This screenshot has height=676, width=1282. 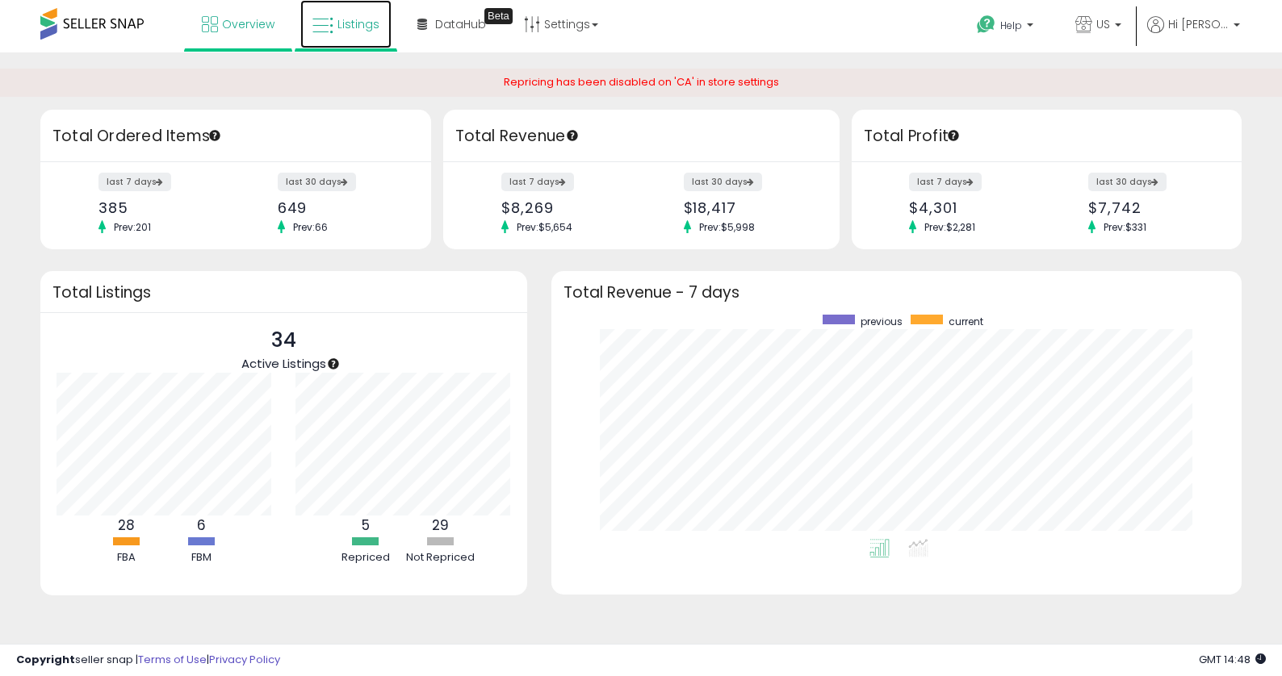 I want to click on strong: Copyright, so click(x=45, y=659).